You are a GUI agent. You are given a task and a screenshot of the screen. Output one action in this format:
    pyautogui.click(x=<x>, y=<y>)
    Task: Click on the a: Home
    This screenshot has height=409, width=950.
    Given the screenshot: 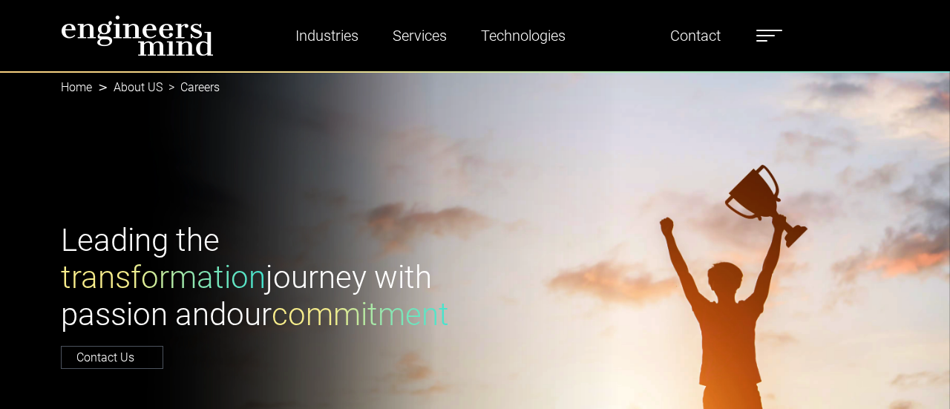 What is the action you would take?
    pyautogui.click(x=76, y=87)
    